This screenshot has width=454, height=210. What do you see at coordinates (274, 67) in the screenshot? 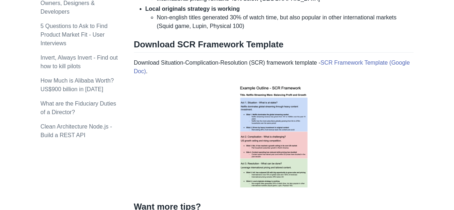
I see `p: Download Situation-Complication-Resolution (SCR) framework template - .` at bounding box center [274, 67].